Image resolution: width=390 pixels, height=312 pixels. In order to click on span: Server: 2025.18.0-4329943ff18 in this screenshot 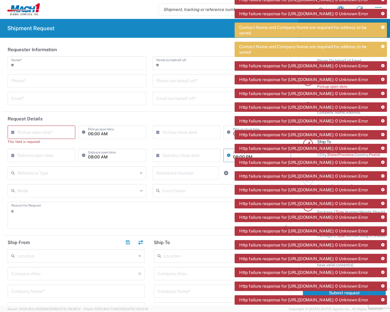, I will do `click(44, 309)`.